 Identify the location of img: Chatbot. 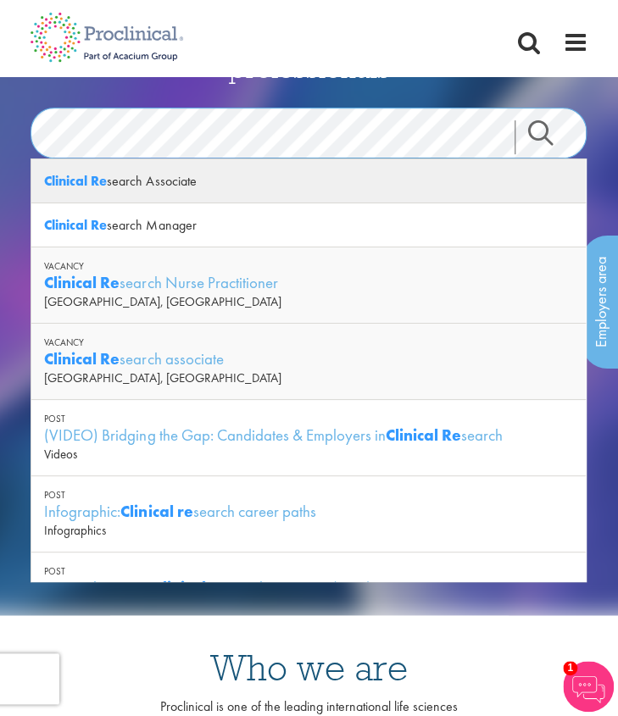
(588, 686).